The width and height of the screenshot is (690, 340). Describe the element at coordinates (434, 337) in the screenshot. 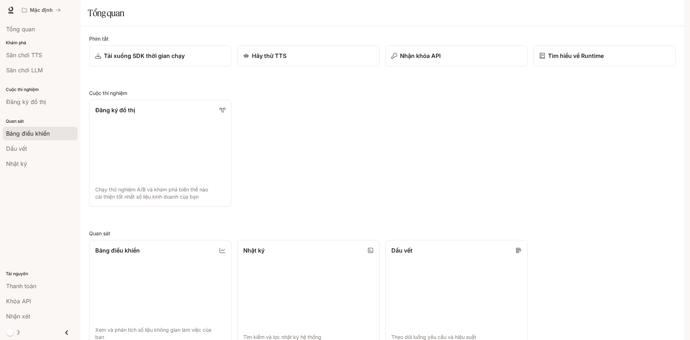

I see `font: Theo dõi luồng yêu cầu và hiệu suất` at that location.